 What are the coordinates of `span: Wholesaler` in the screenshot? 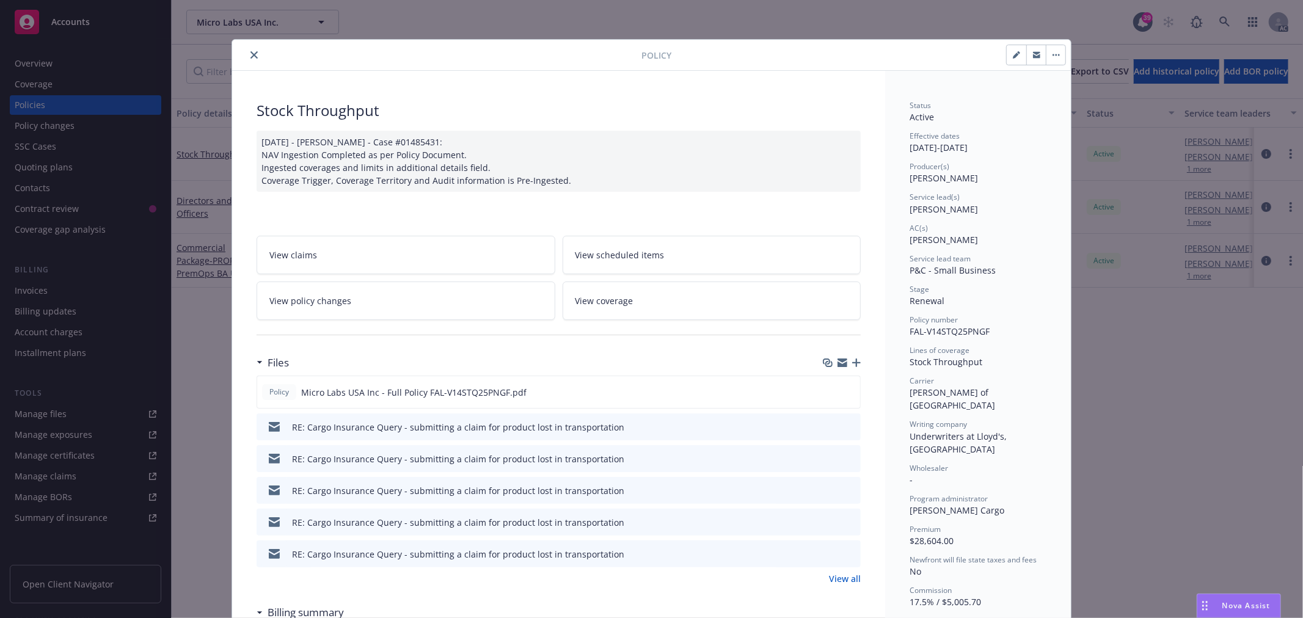 It's located at (928, 468).